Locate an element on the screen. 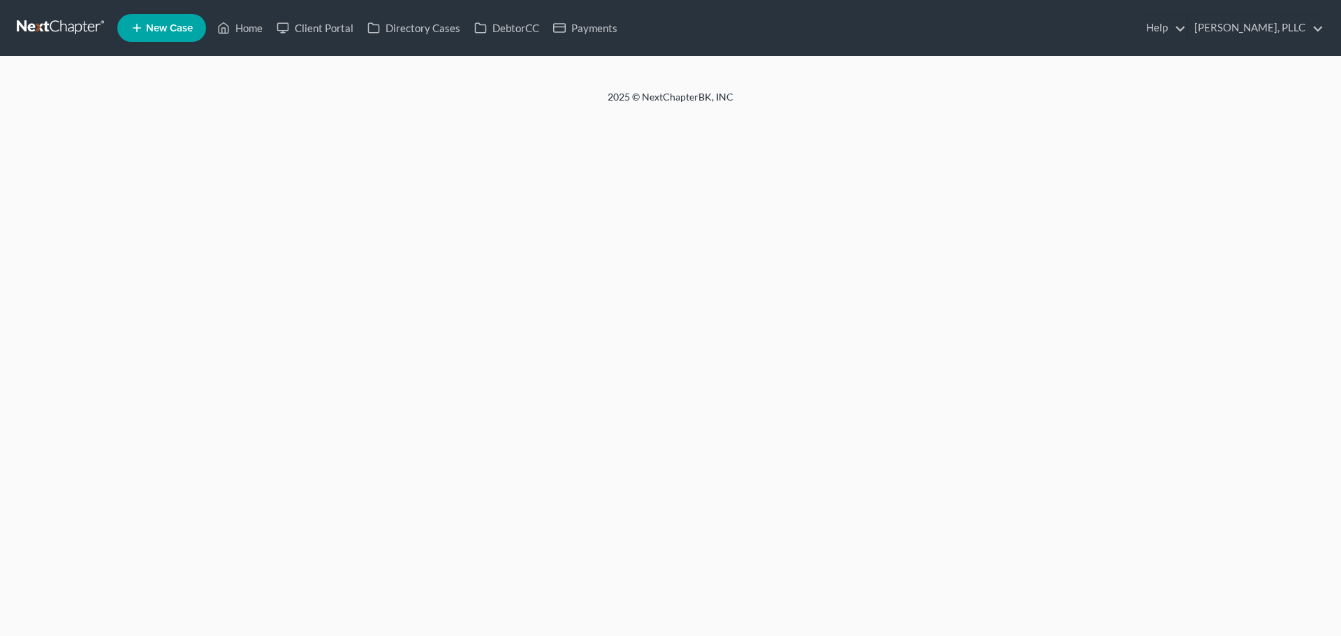 The height and width of the screenshot is (636, 1341). a: Directory Cases is located at coordinates (413, 28).